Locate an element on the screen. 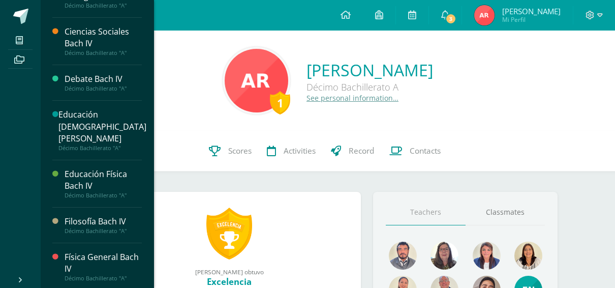 The height and width of the screenshot is (288, 615). a: Activities is located at coordinates (291, 151).